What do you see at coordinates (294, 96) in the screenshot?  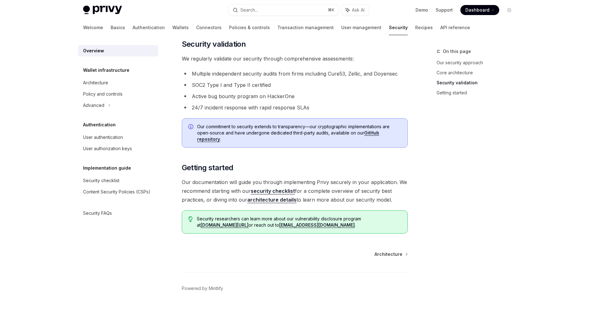 I see `li: Active bug bounty program on HackerOne` at bounding box center [294, 96].